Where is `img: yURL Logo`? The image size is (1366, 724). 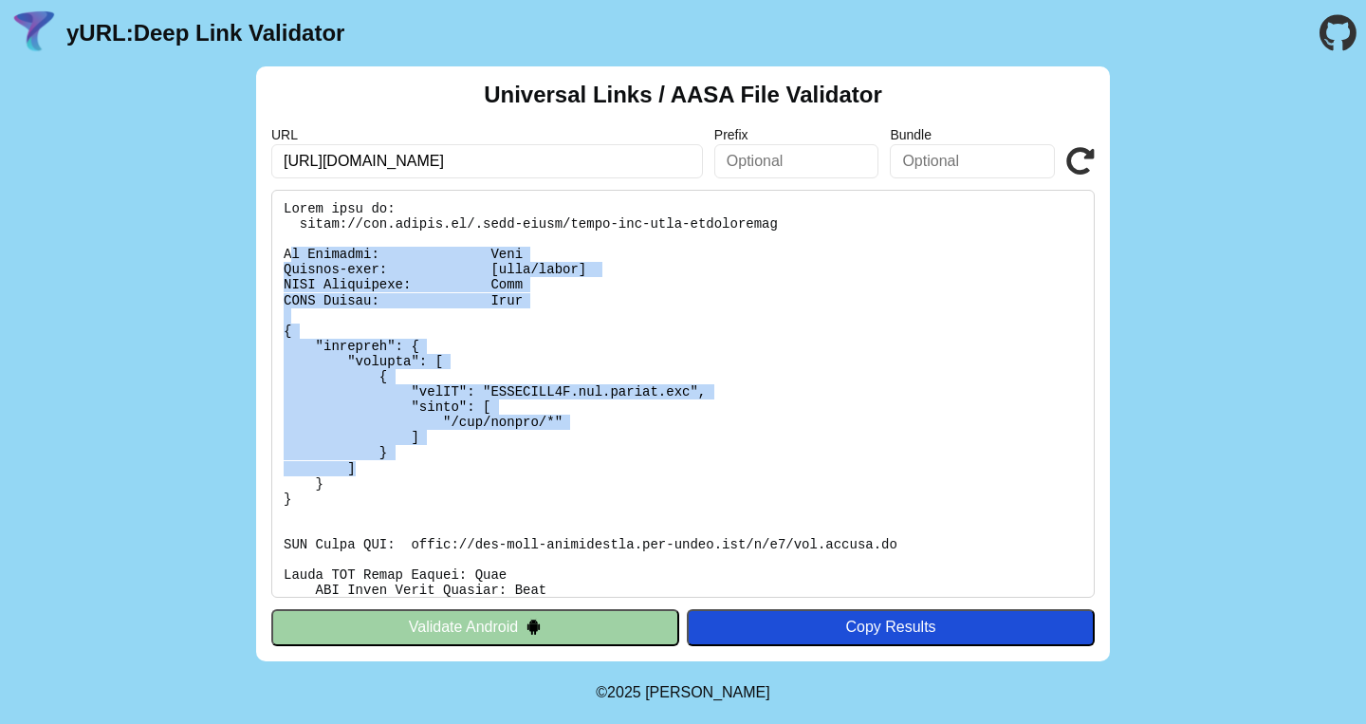 img: yURL Logo is located at coordinates (34, 33).